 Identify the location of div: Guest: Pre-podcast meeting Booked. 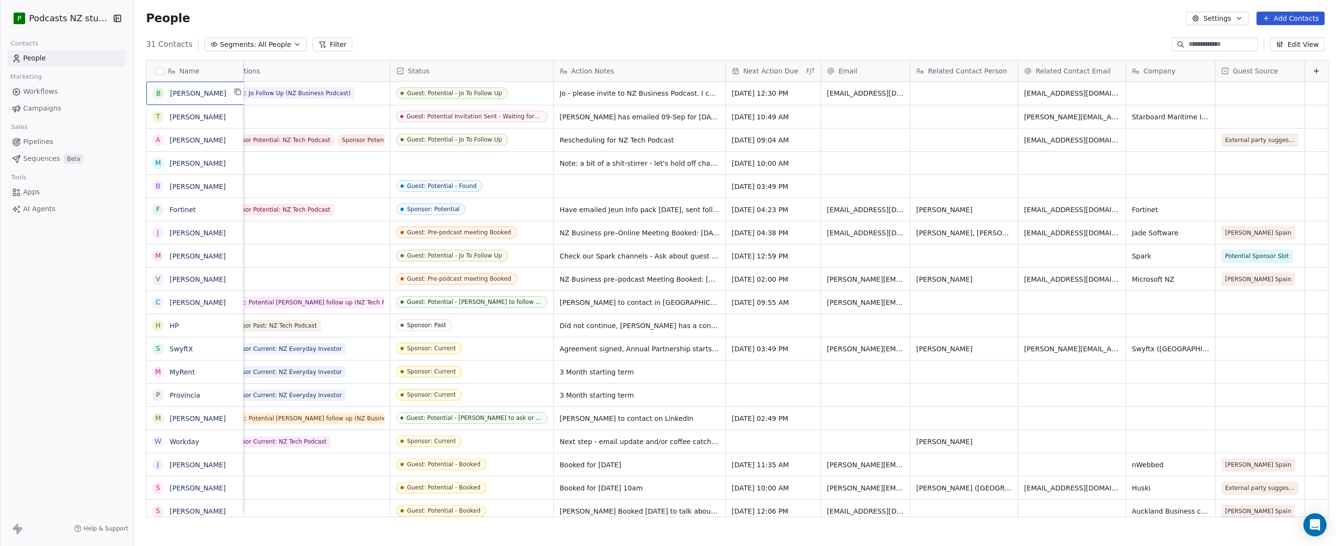
(459, 232).